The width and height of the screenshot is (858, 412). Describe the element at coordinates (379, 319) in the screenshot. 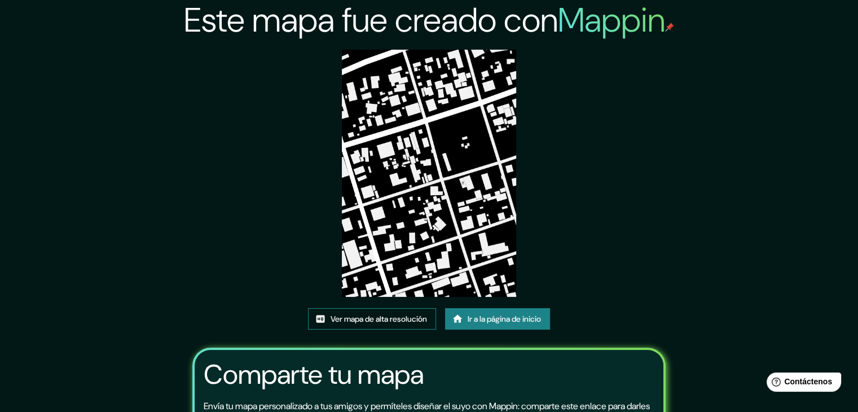

I see `font: Ver mapa de alta resolución` at that location.